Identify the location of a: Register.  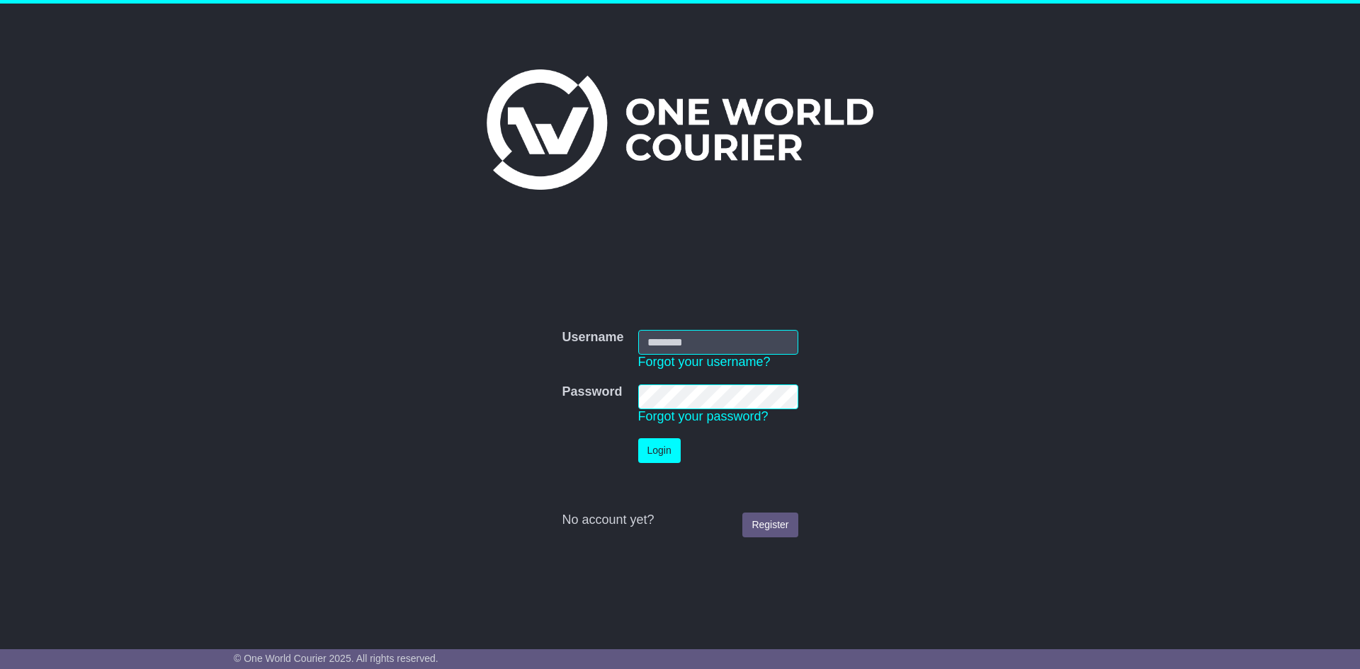
(770, 525).